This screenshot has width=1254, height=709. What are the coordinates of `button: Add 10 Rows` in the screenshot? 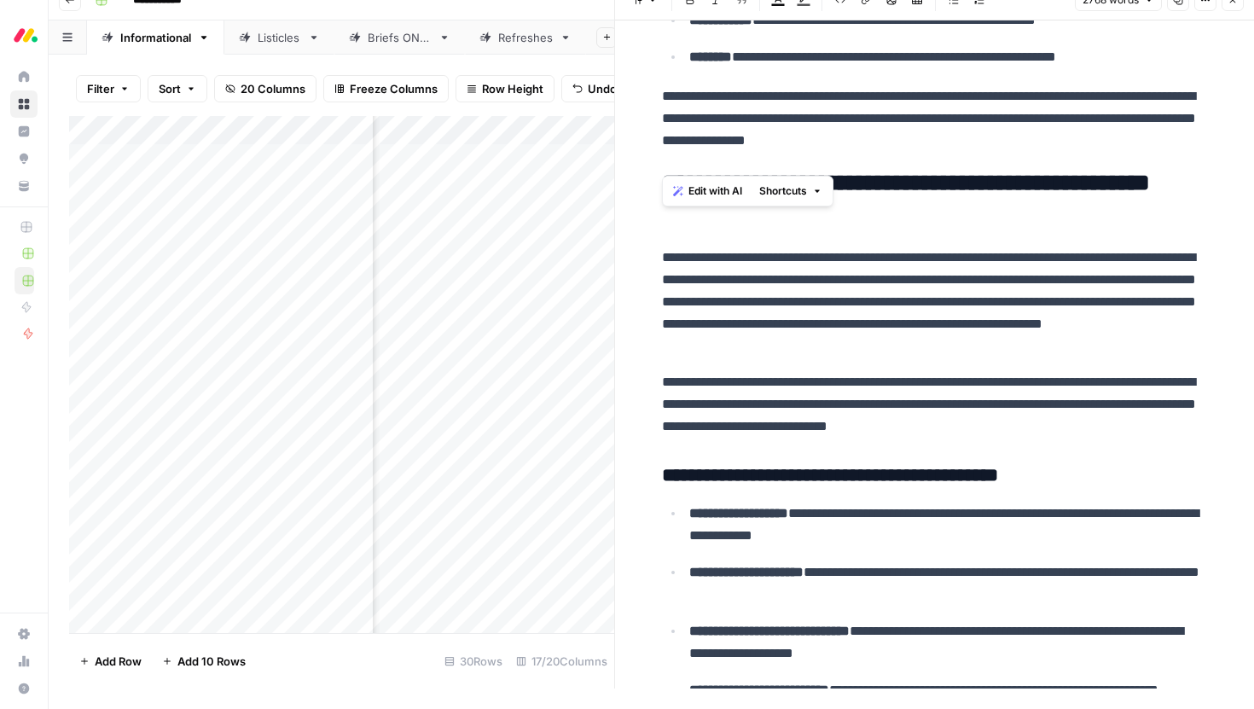 It's located at (204, 661).